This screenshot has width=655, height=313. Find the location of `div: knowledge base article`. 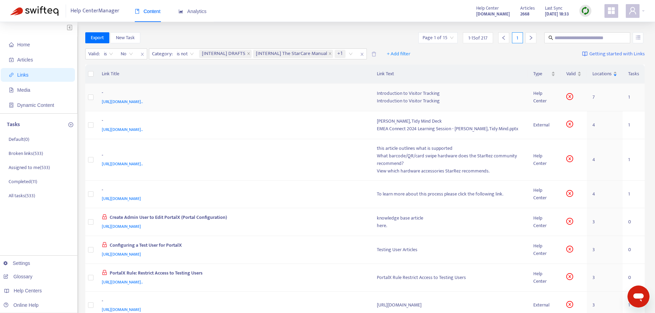

div: knowledge base article is located at coordinates (449, 218).